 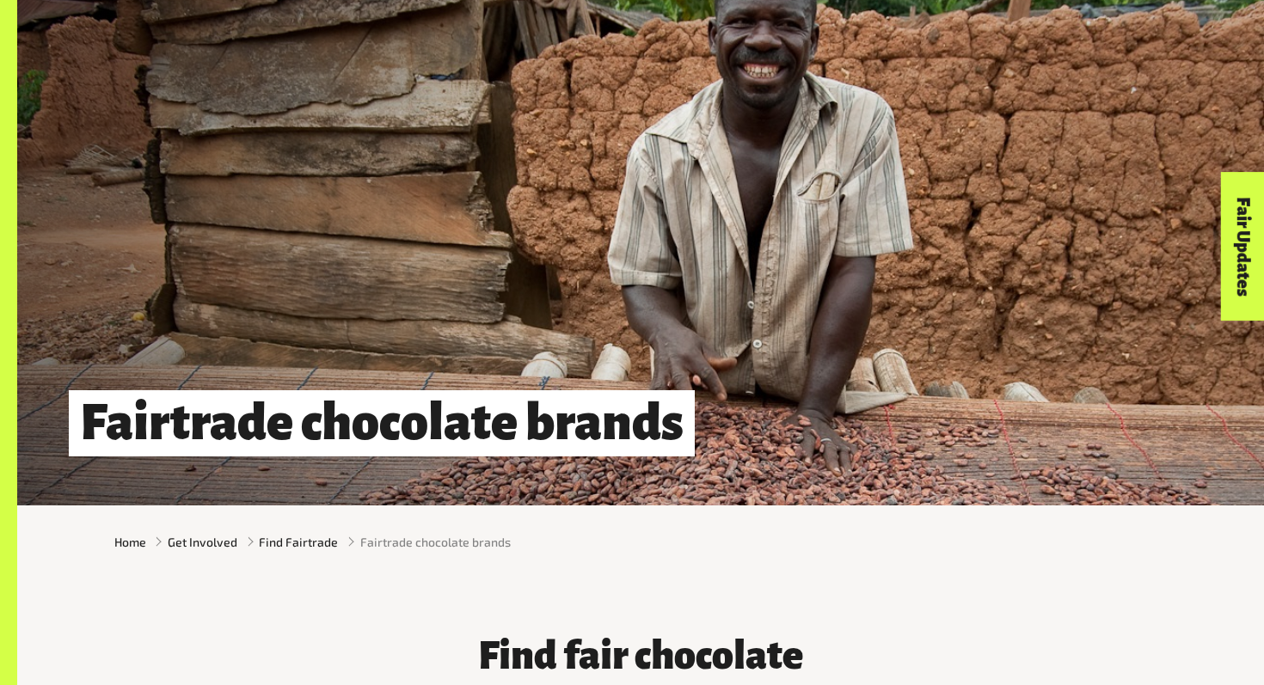 What do you see at coordinates (298, 542) in the screenshot?
I see `span: Find Fairtrade` at bounding box center [298, 542].